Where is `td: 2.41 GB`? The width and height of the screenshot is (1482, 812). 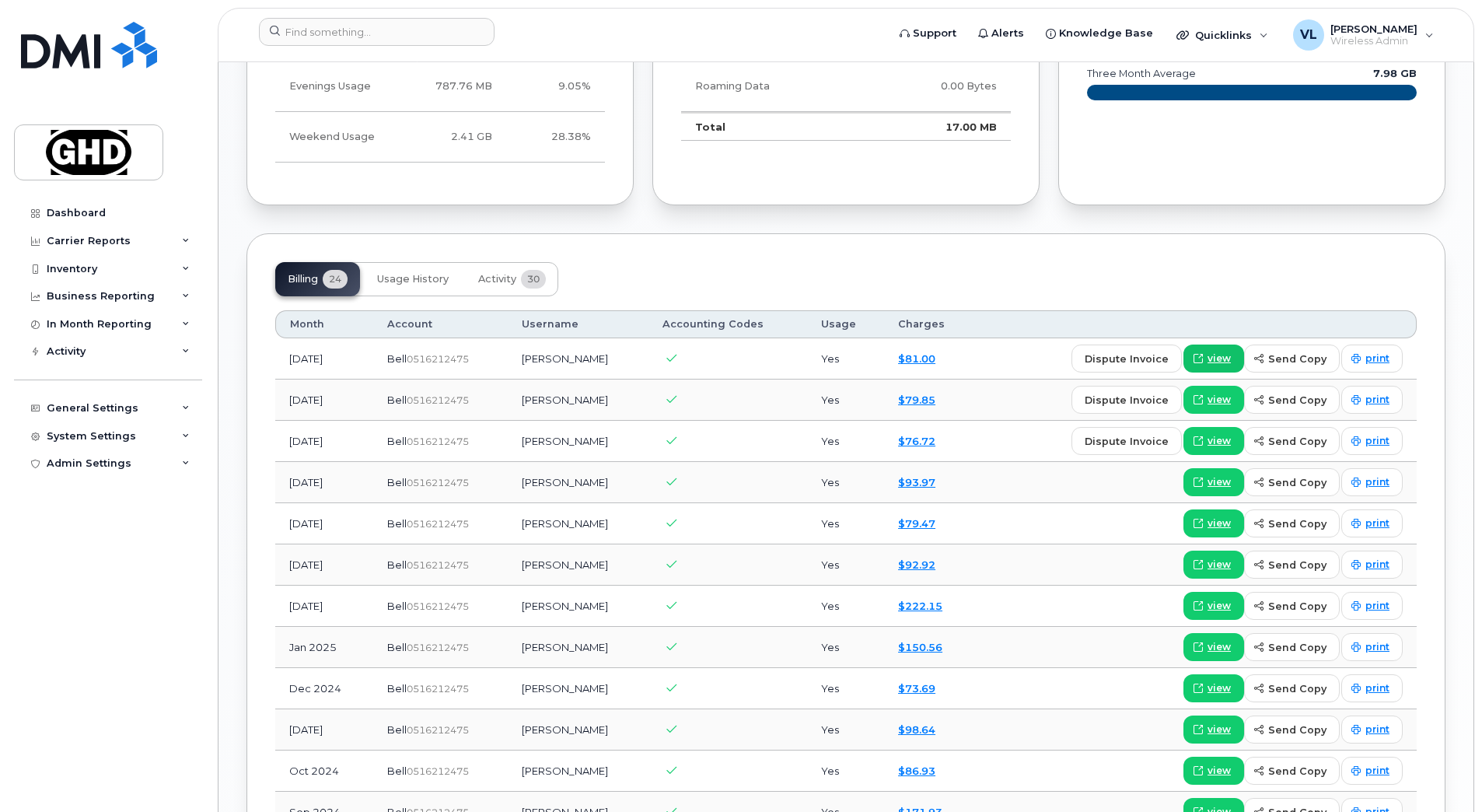
td: 2.41 GB is located at coordinates (451, 137).